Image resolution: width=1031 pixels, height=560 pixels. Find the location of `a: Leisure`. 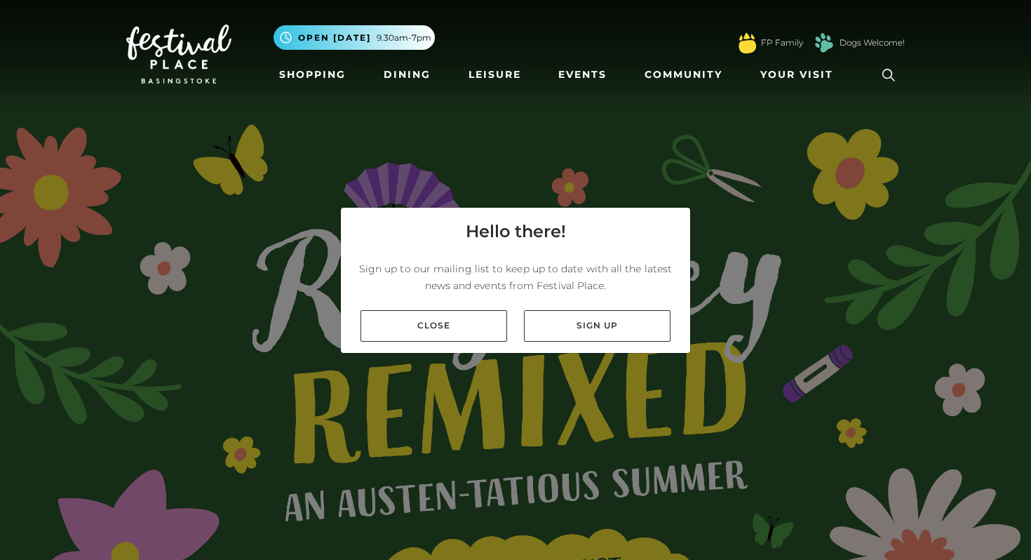

a: Leisure is located at coordinates (494, 74).